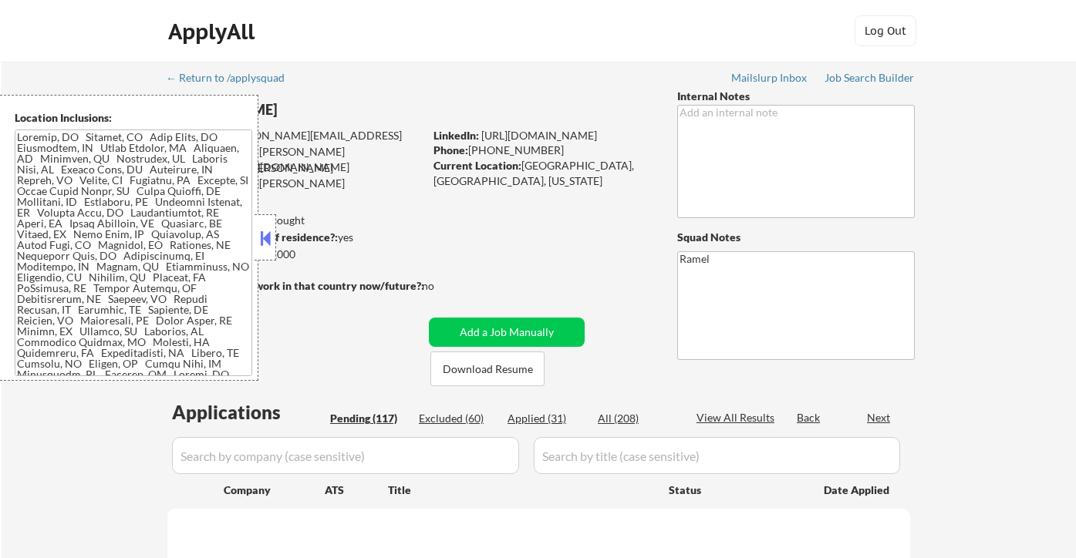 The width and height of the screenshot is (1076, 558). What do you see at coordinates (232, 79) in the screenshot?
I see `a: ← Return to /applysquad` at bounding box center [232, 79].